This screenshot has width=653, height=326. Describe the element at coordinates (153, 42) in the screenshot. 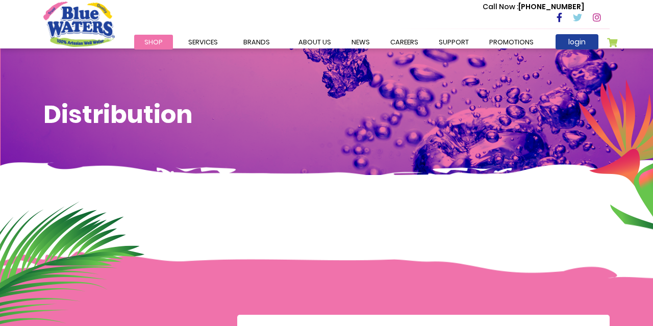

I see `span: Shop` at that location.